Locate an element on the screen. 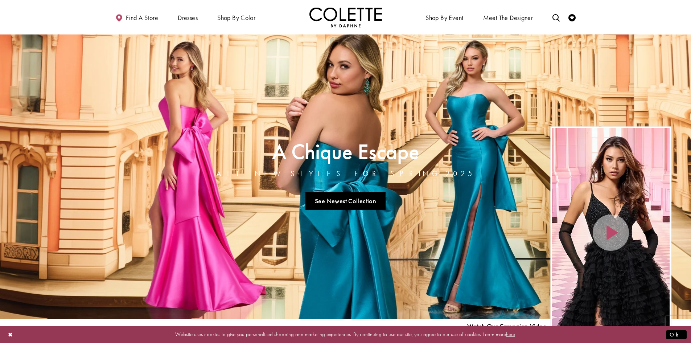 Image resolution: width=691 pixels, height=343 pixels. a: See Newest Collection A Chique Escape All New Styles For Spring 2025 is located at coordinates (346, 201).